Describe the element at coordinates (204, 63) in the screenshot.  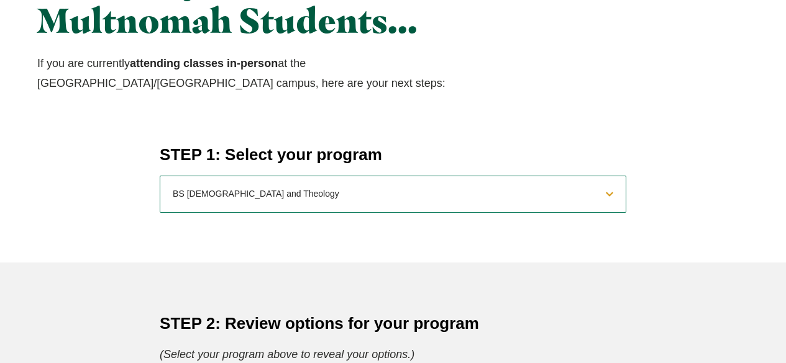
I see `strong: attending classes in-person` at that location.